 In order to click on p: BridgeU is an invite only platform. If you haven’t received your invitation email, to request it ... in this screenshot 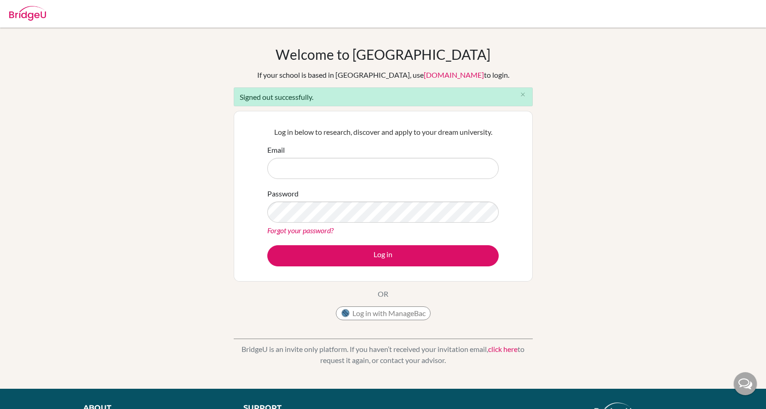, I will do `click(383, 355)`.